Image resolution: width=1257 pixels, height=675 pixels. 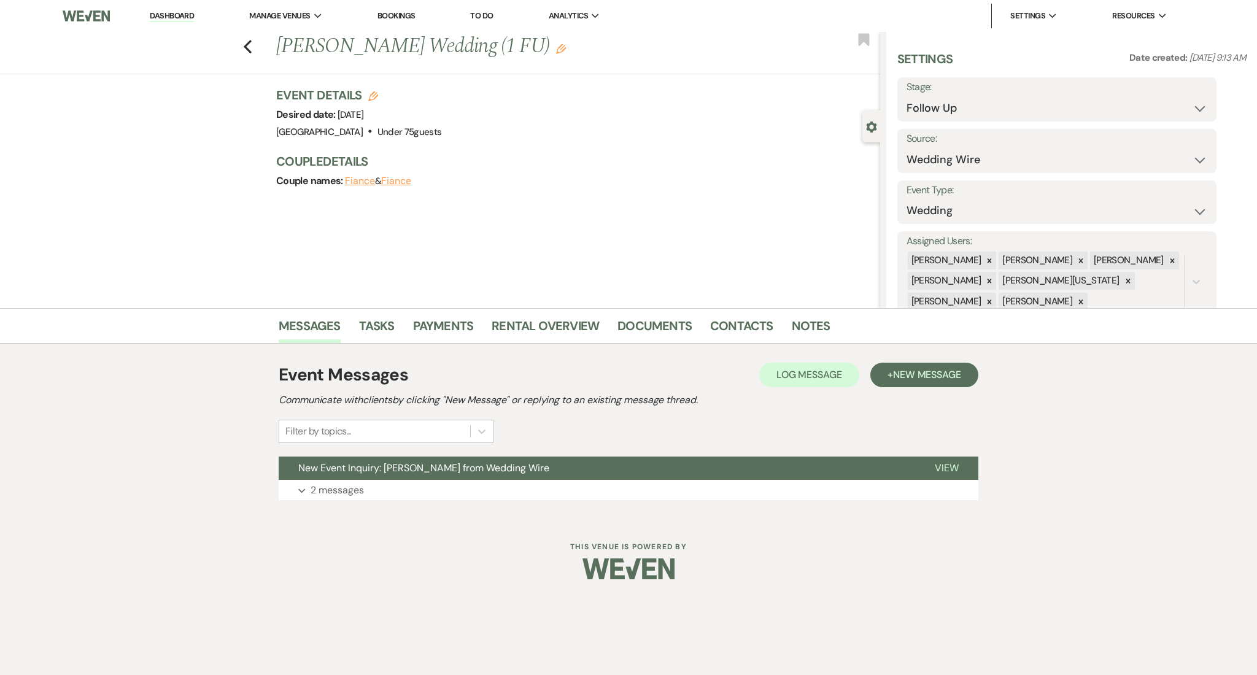 I want to click on label: Stage:, so click(x=1057, y=87).